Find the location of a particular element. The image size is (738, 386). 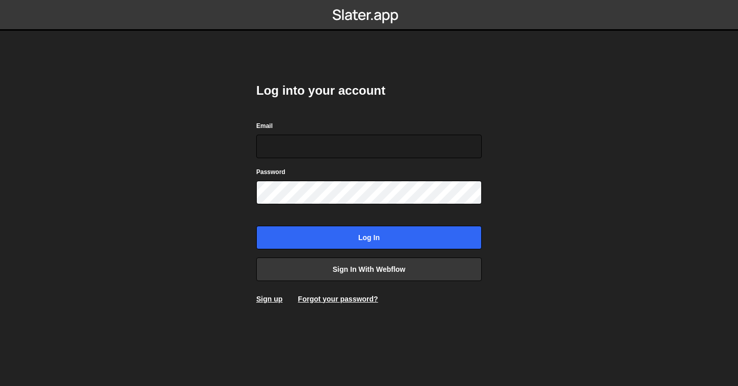

a: Sign up is located at coordinates (269, 299).